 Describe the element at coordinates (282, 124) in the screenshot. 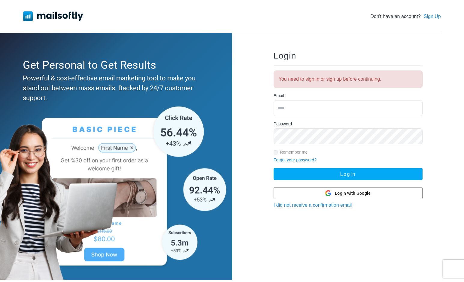

I see `label: Password` at that location.